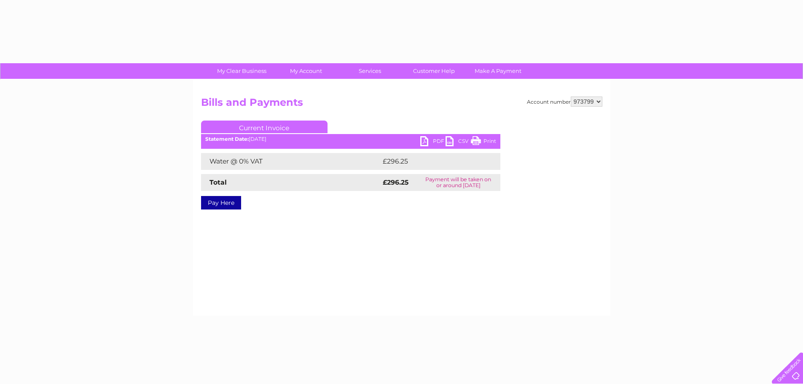  I want to click on a: My Account, so click(305, 71).